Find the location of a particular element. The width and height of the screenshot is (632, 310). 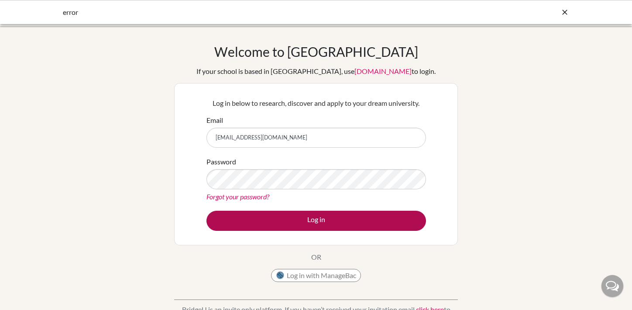

a: Forgot your password? is located at coordinates (238, 196).